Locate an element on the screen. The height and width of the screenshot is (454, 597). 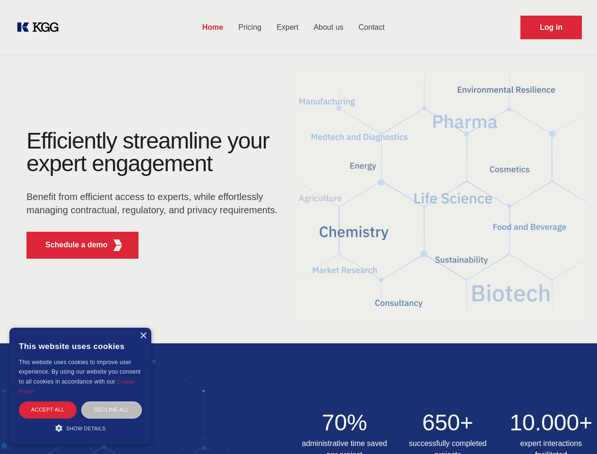
h2: 650+ is located at coordinates (448, 423).